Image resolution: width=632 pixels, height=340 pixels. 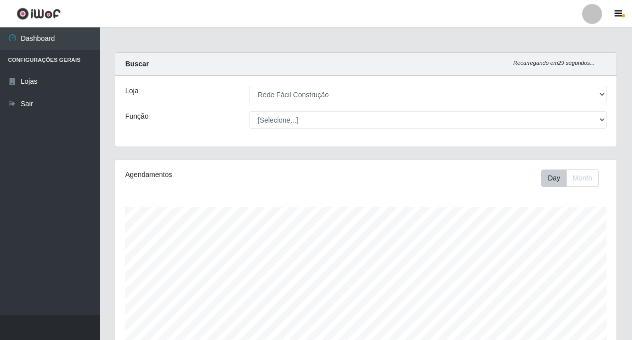 I want to click on div: Toolbar with button groups, so click(x=573, y=178).